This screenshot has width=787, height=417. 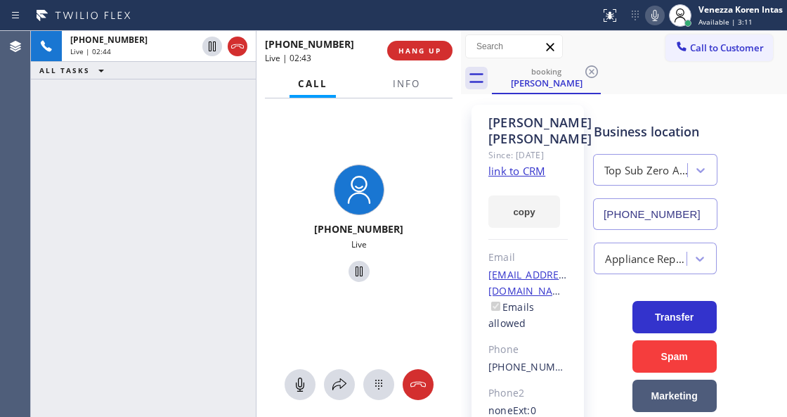 What do you see at coordinates (675, 396) in the screenshot?
I see `button: Marketing` at bounding box center [675, 396].